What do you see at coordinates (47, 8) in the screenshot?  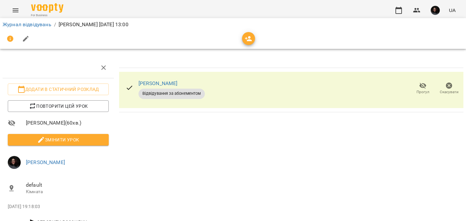 I see `img: Voopty Logo` at bounding box center [47, 8].